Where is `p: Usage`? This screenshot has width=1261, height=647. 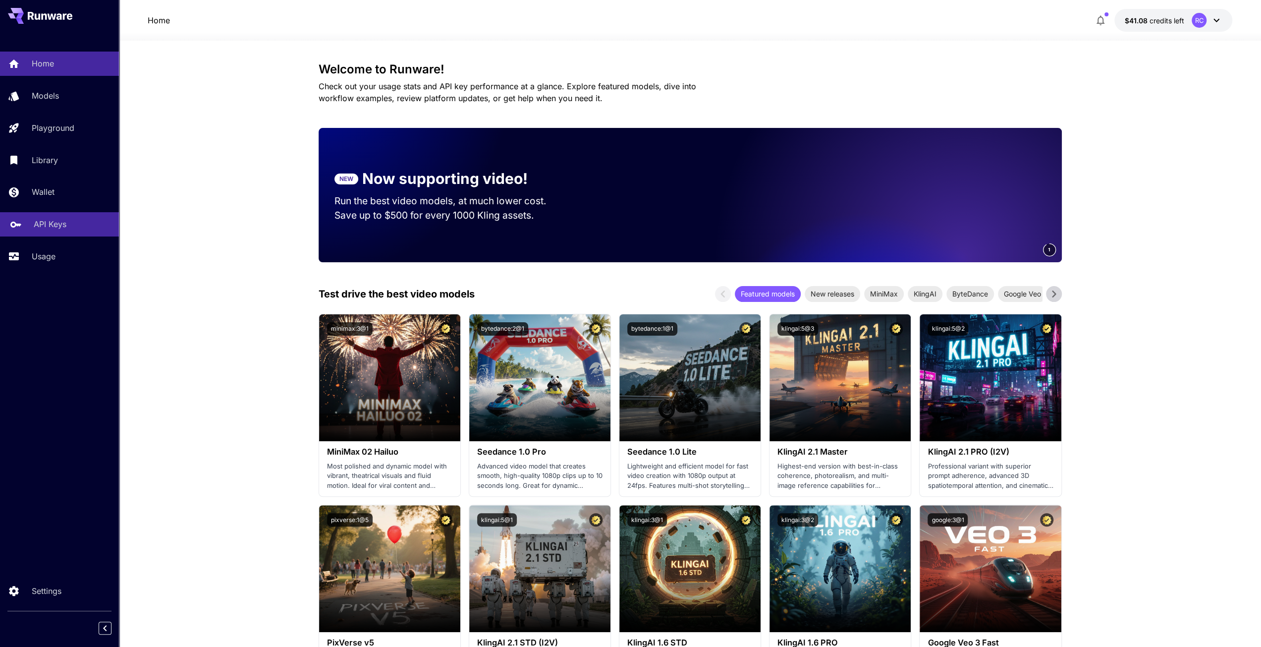 p: Usage is located at coordinates (44, 256).